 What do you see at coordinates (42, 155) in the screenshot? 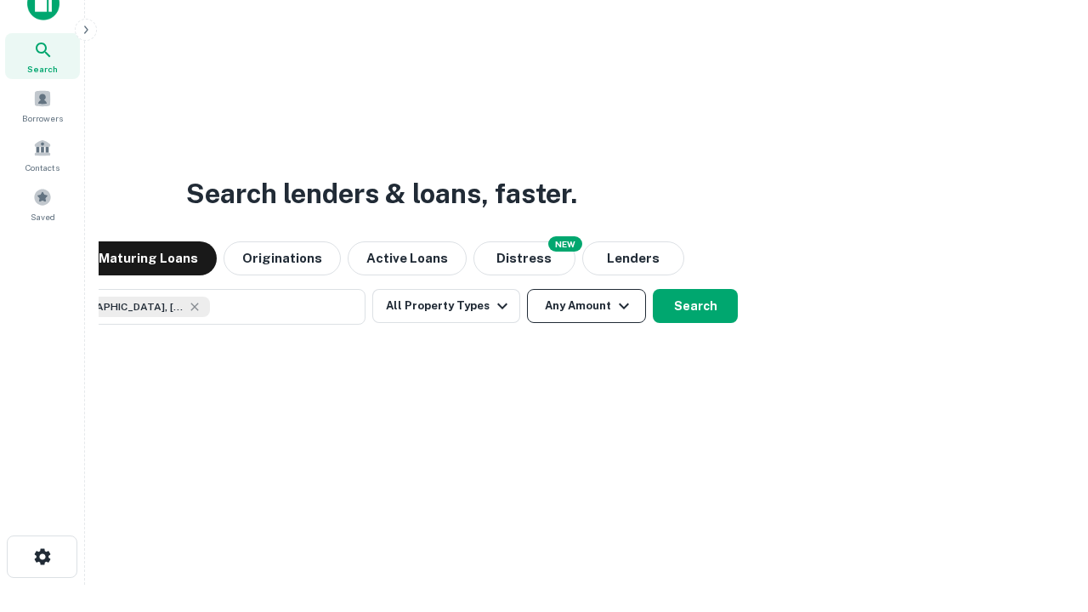
I see `div: Contacts` at bounding box center [42, 155].